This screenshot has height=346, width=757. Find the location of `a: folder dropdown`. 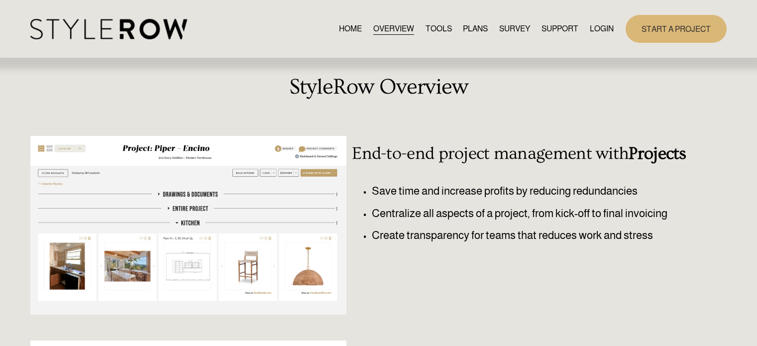

a: folder dropdown is located at coordinates (560, 28).